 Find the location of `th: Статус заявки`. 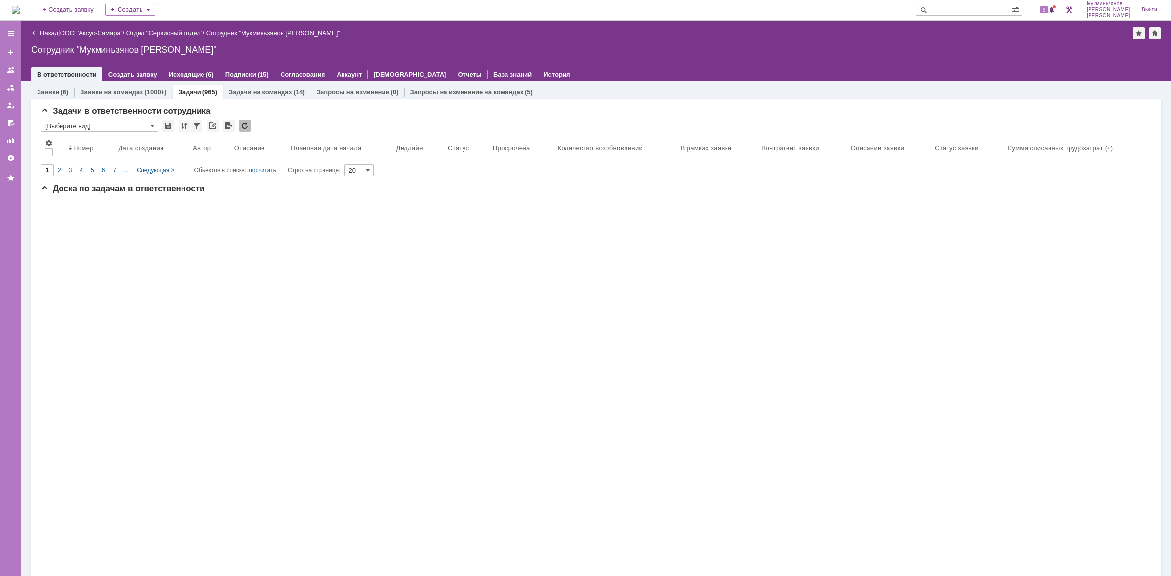

th: Статус заявки is located at coordinates (967, 148).